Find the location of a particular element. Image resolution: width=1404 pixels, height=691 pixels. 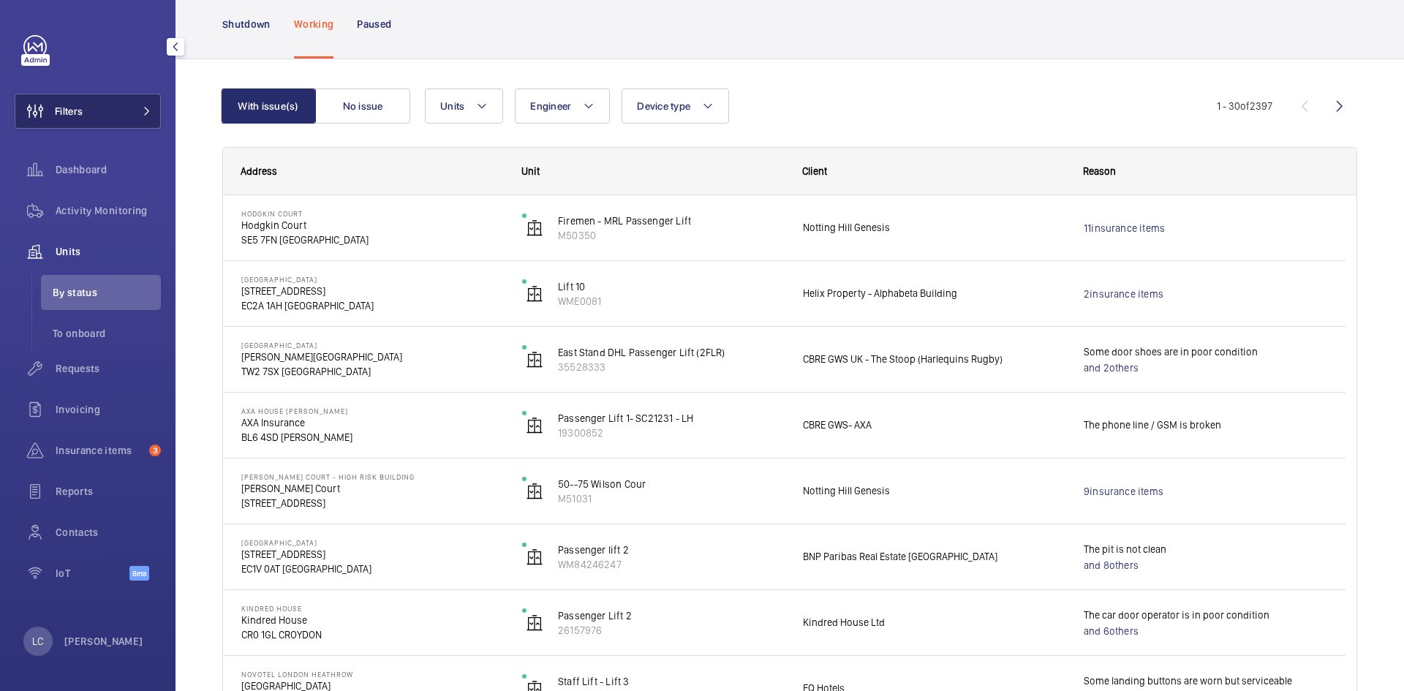

span: Kindred House Ltd is located at coordinates (934, 622).